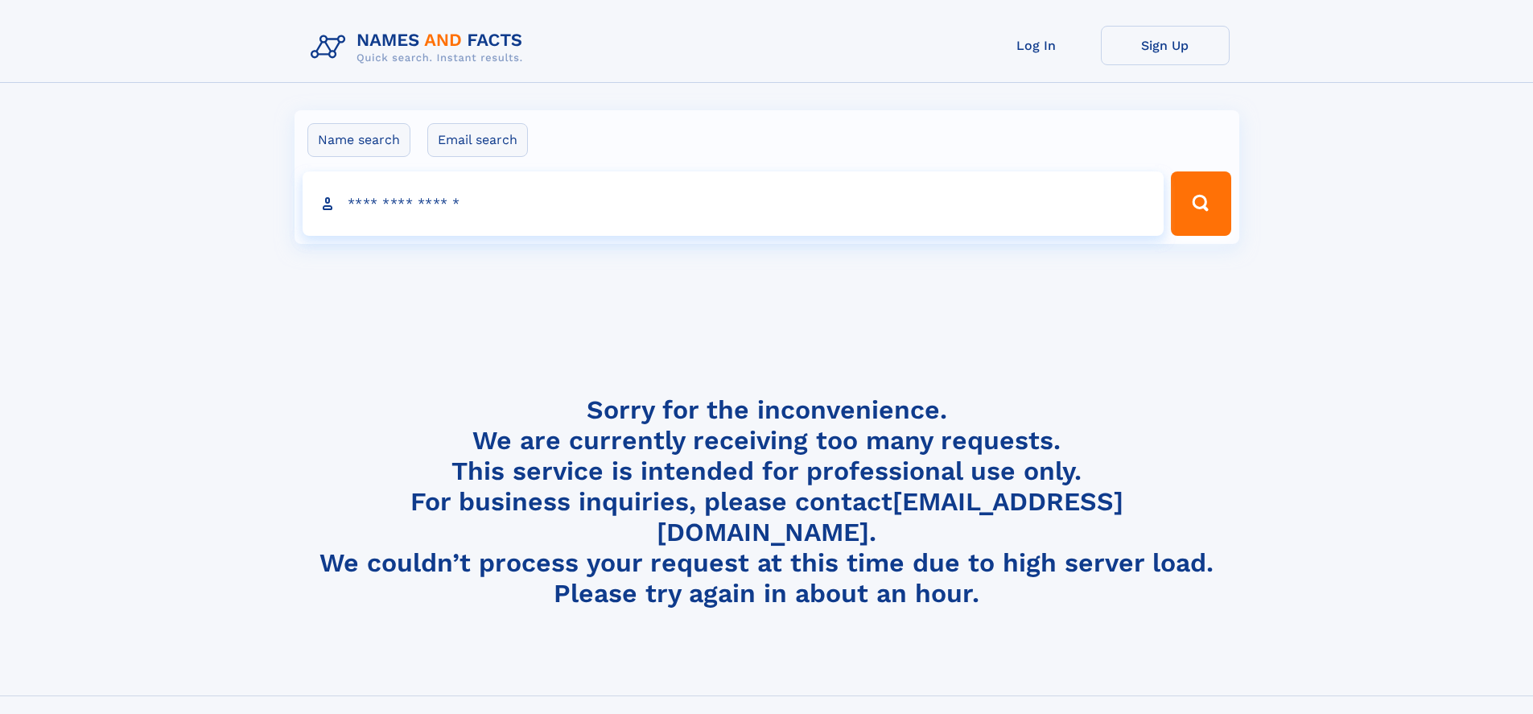 The image size is (1533, 714). I want to click on button: Search Button, so click(1201, 204).